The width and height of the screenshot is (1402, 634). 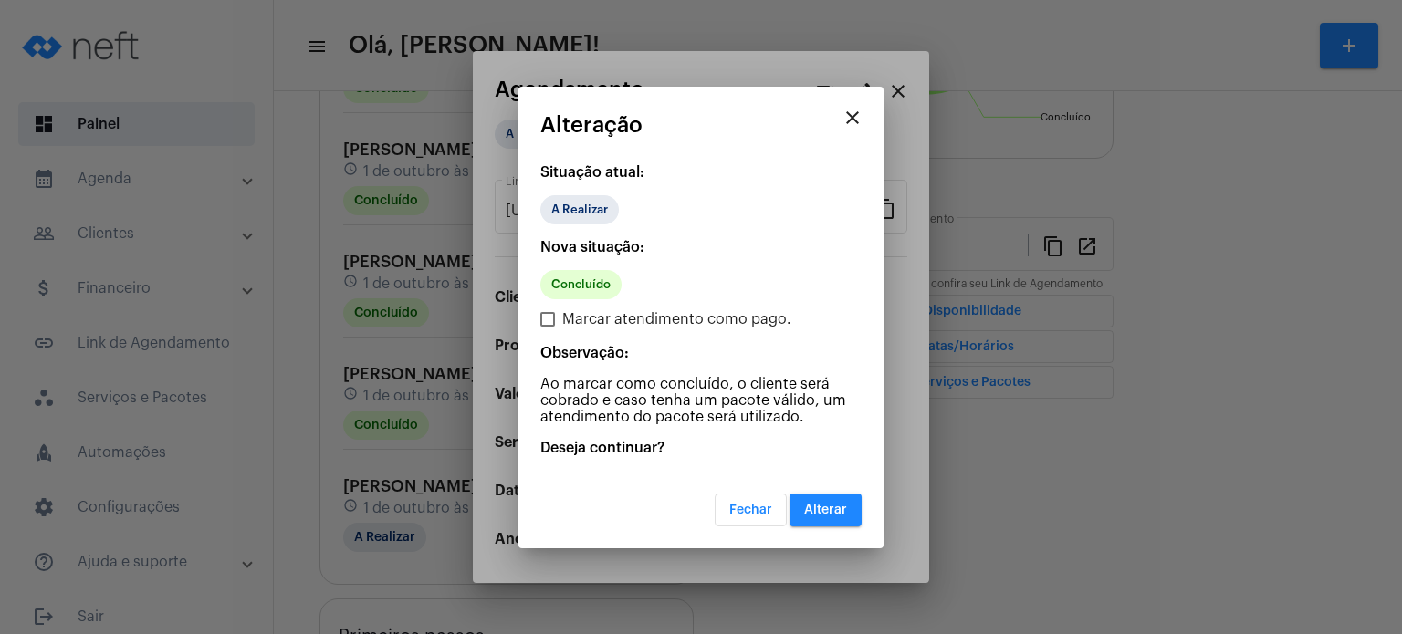 I want to click on span: Alterar, so click(x=825, y=510).